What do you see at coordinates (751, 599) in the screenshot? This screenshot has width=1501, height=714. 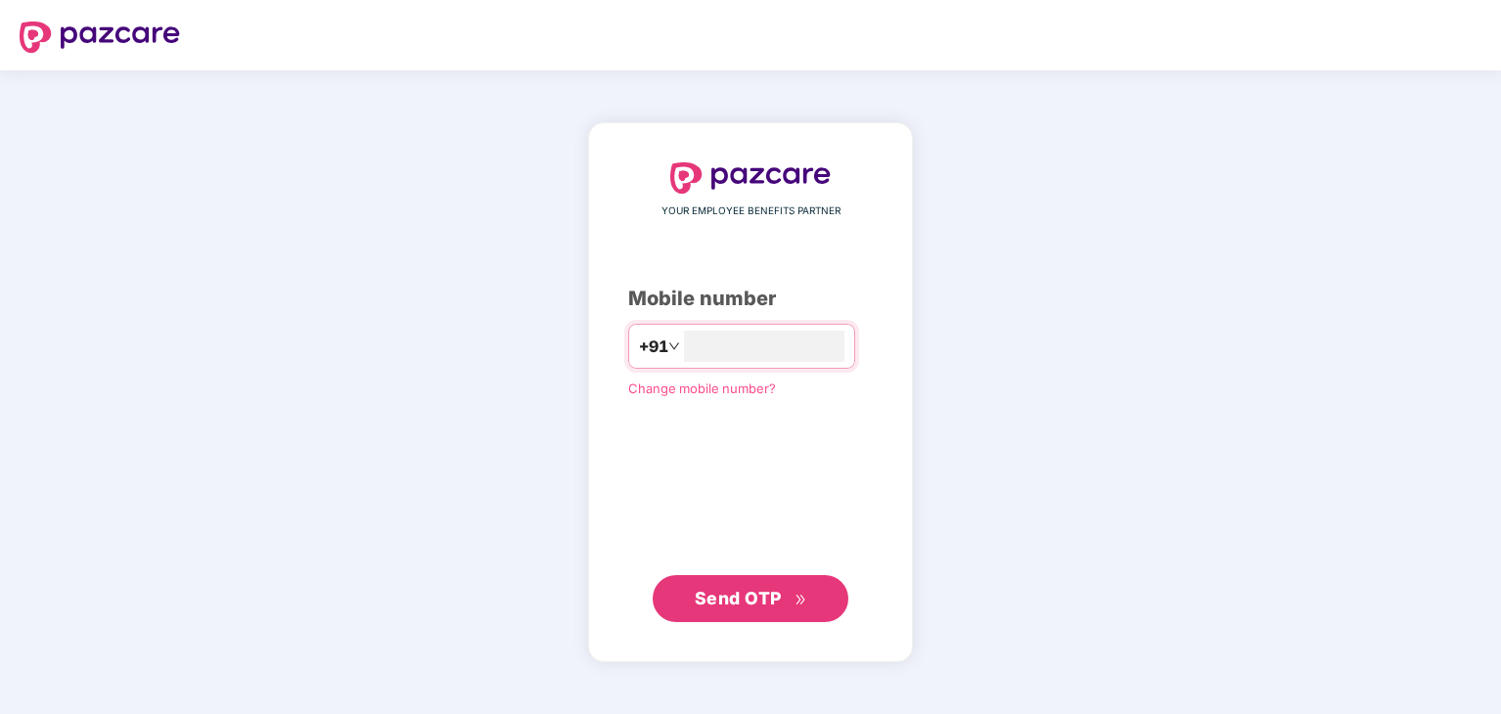 I see `button: Send OTPdouble-right` at bounding box center [751, 599].